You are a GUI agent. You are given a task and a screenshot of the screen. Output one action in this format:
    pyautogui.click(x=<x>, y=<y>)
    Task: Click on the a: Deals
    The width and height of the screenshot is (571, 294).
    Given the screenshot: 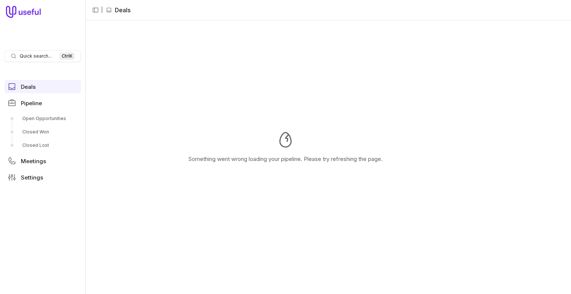 What is the action you would take?
    pyautogui.click(x=43, y=87)
    